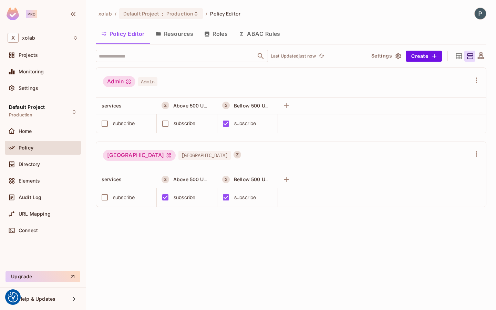 This screenshot has height=310, width=496. What do you see at coordinates (34, 214) in the screenshot?
I see `span: URL Mapping` at bounding box center [34, 214].